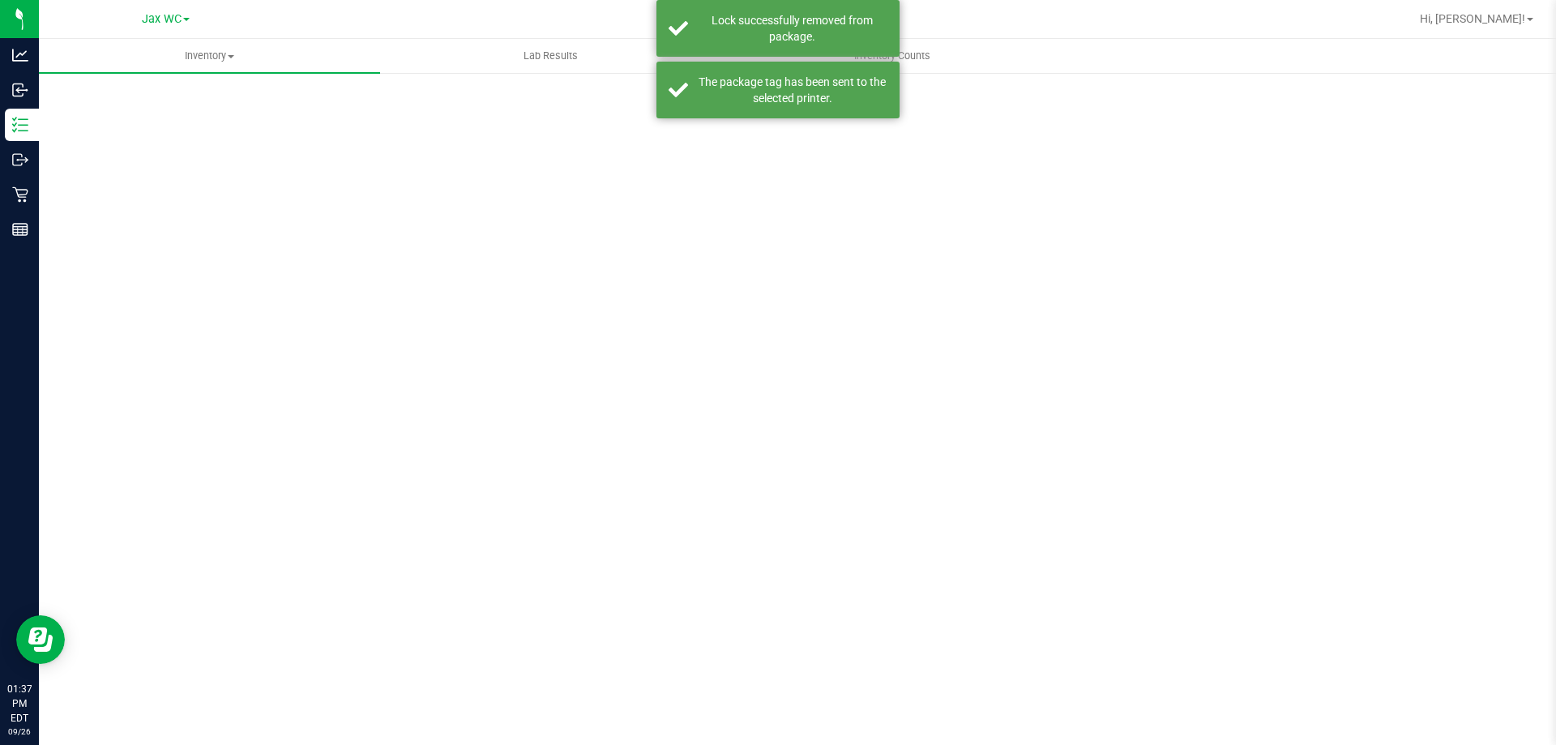 This screenshot has width=1556, height=745. What do you see at coordinates (19, 731) in the screenshot?
I see `p: 09/26` at bounding box center [19, 731].